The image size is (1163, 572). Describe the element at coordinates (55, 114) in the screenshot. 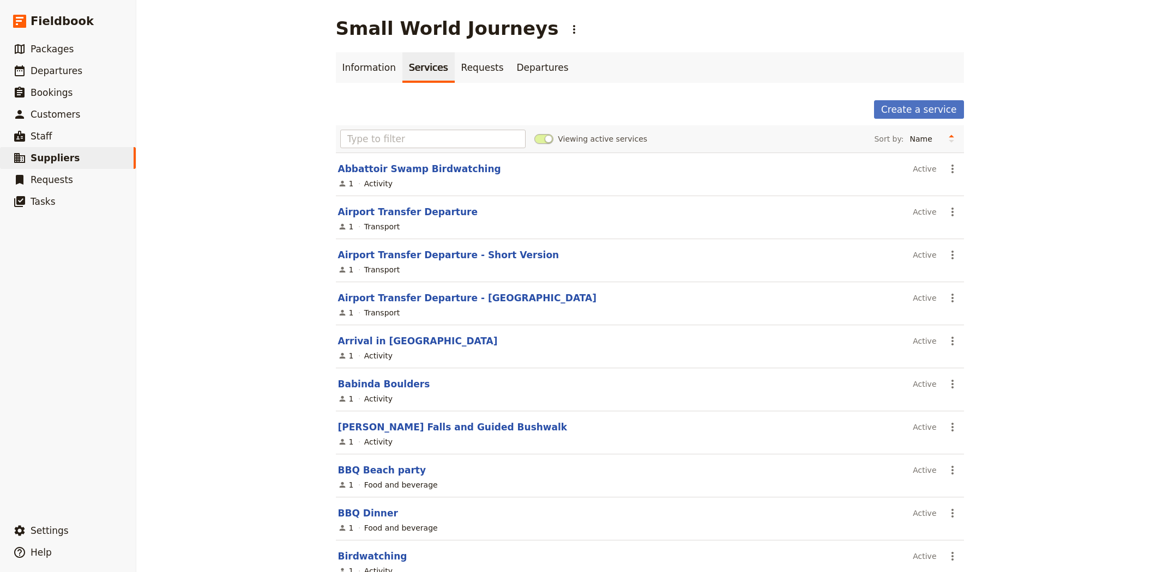

I see `span: Customers` at that location.